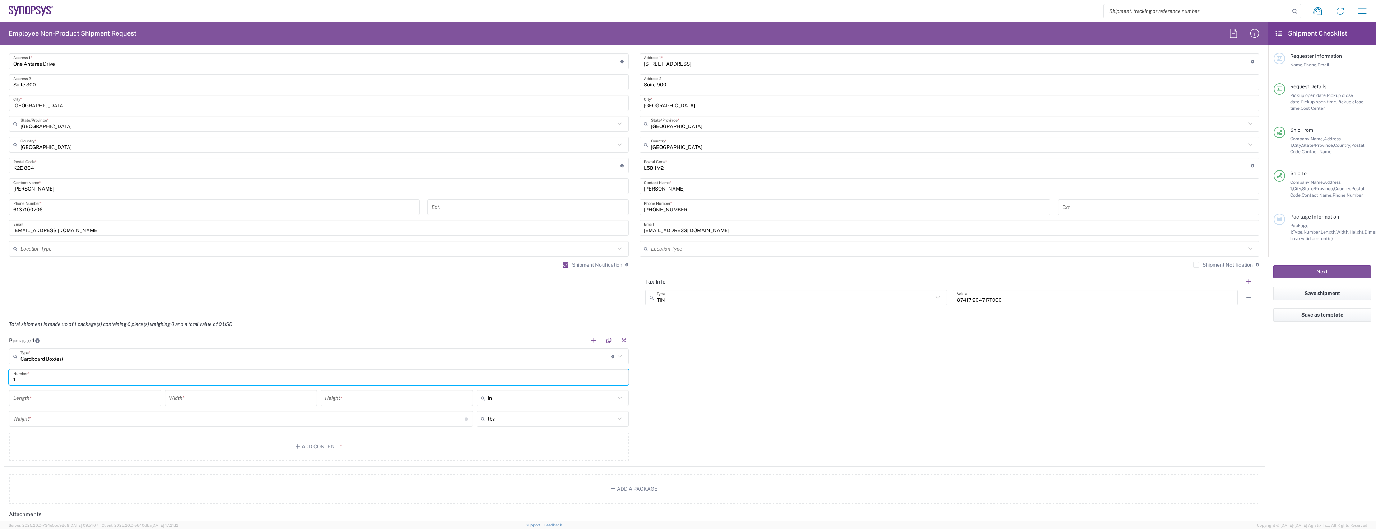  What do you see at coordinates (1298, 173) in the screenshot?
I see `span: Ship To` at bounding box center [1298, 173].